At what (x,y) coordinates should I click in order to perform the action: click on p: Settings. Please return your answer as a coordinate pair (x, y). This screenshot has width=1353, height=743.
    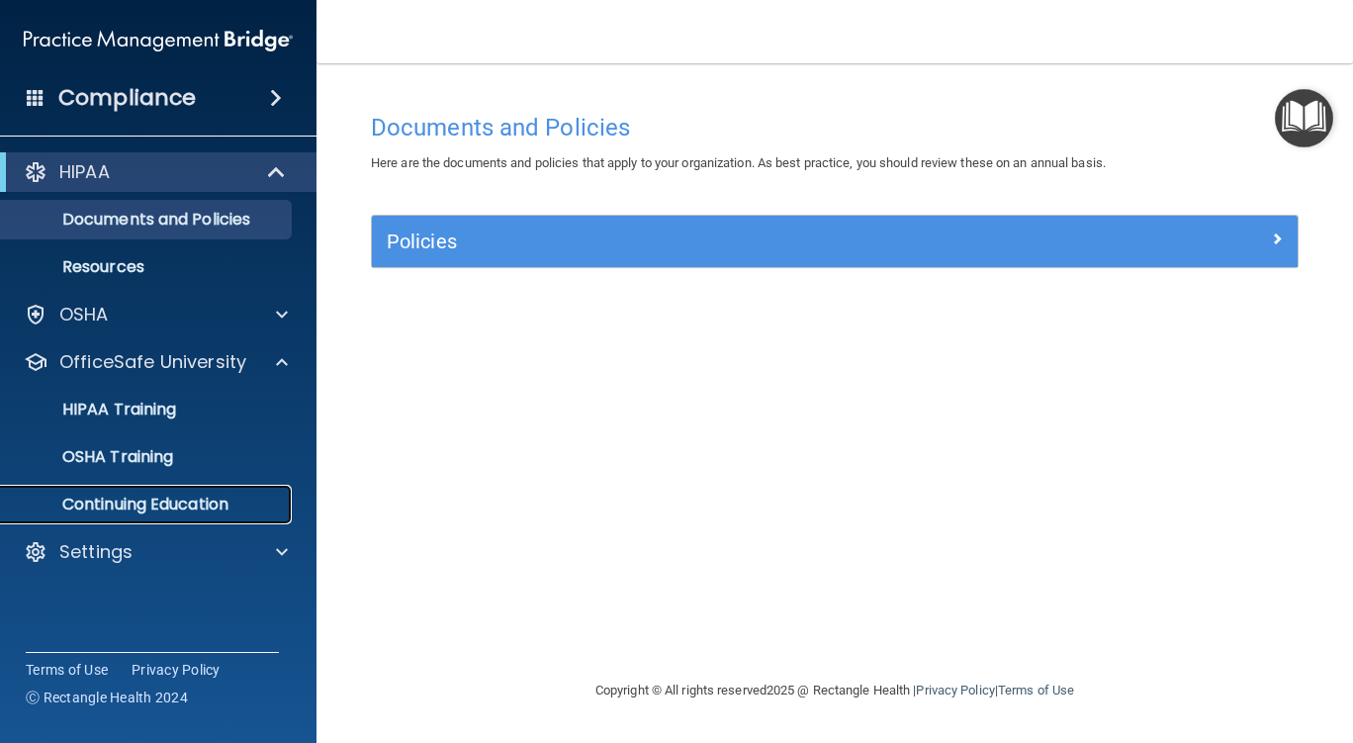
    Looking at the image, I should click on (96, 552).